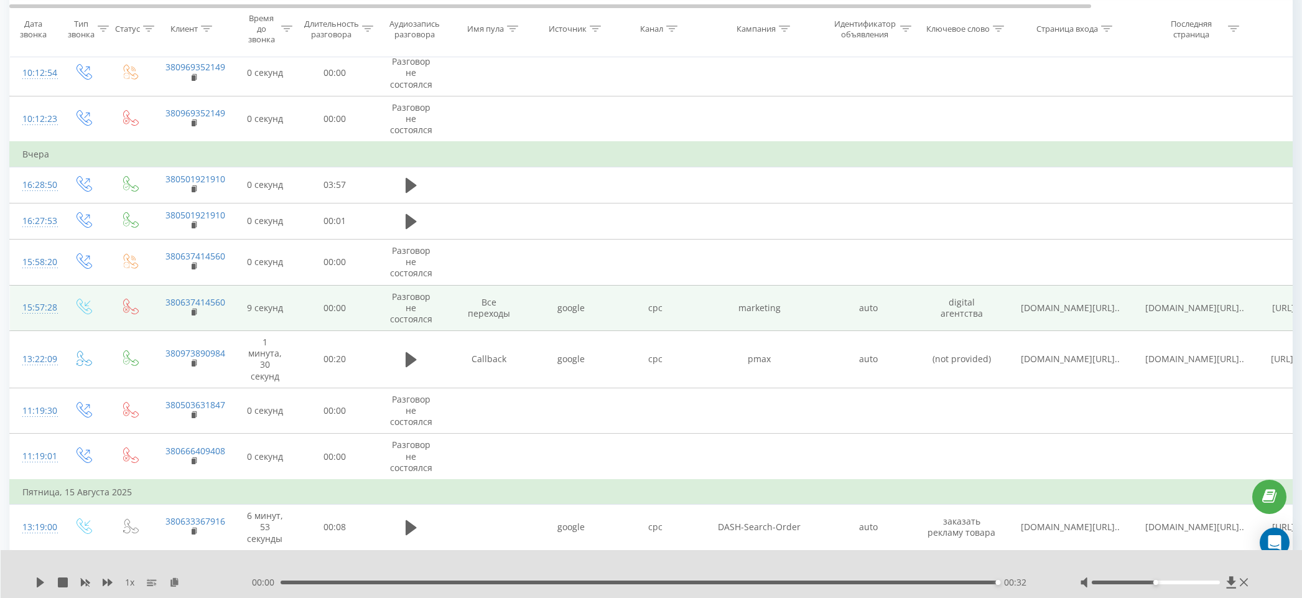  Describe the element at coordinates (414, 29) in the screenshot. I see `div: Аудиозапись разговора` at that location.